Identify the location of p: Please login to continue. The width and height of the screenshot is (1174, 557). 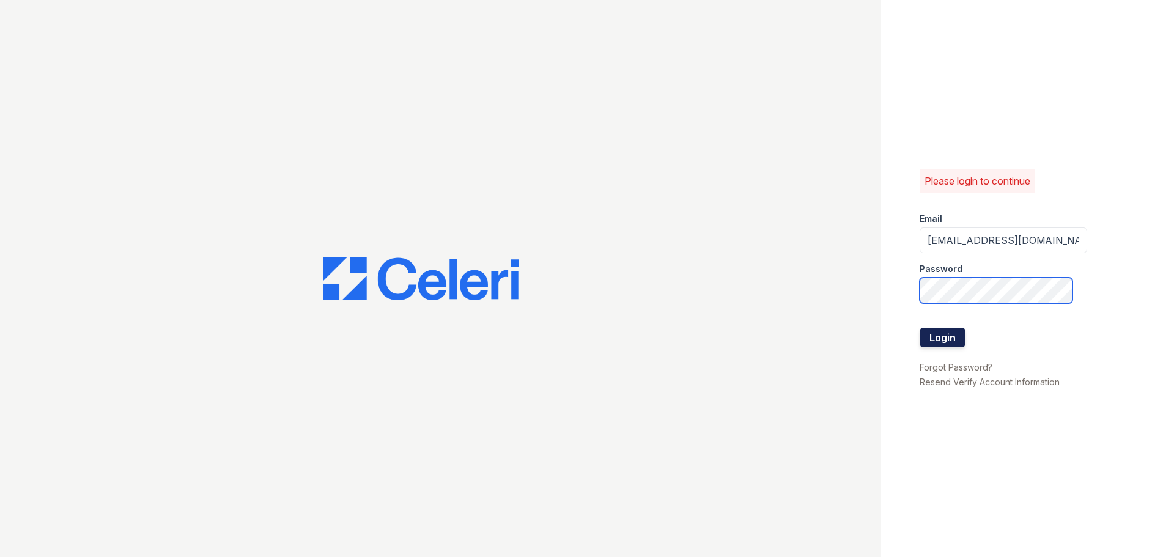
(977, 181).